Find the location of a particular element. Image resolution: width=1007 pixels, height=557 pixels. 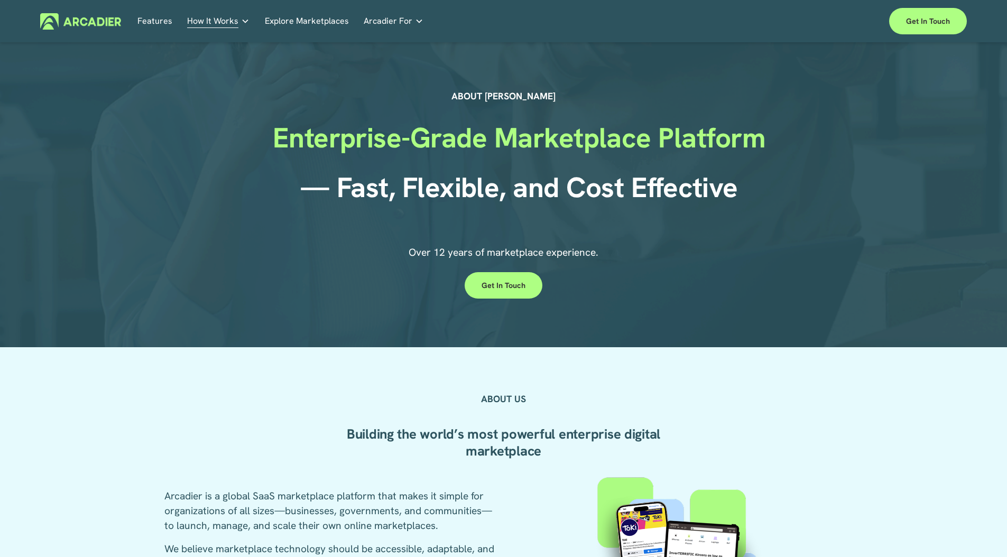

p: Arcadier is a global SaaS marketplace platform that makes it simple for organizations of all size... is located at coordinates (333, 511).